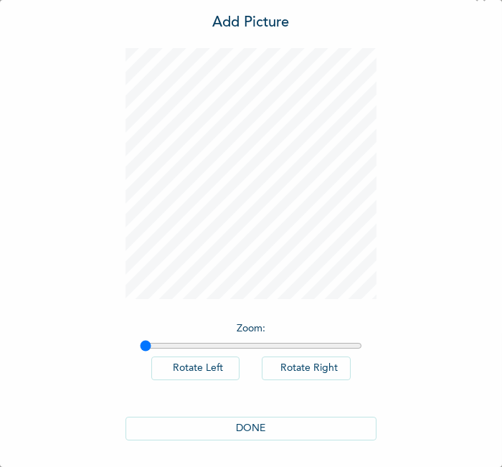 The width and height of the screenshot is (502, 467). What do you see at coordinates (251, 23) in the screenshot?
I see `h3: Add Picture` at bounding box center [251, 23].